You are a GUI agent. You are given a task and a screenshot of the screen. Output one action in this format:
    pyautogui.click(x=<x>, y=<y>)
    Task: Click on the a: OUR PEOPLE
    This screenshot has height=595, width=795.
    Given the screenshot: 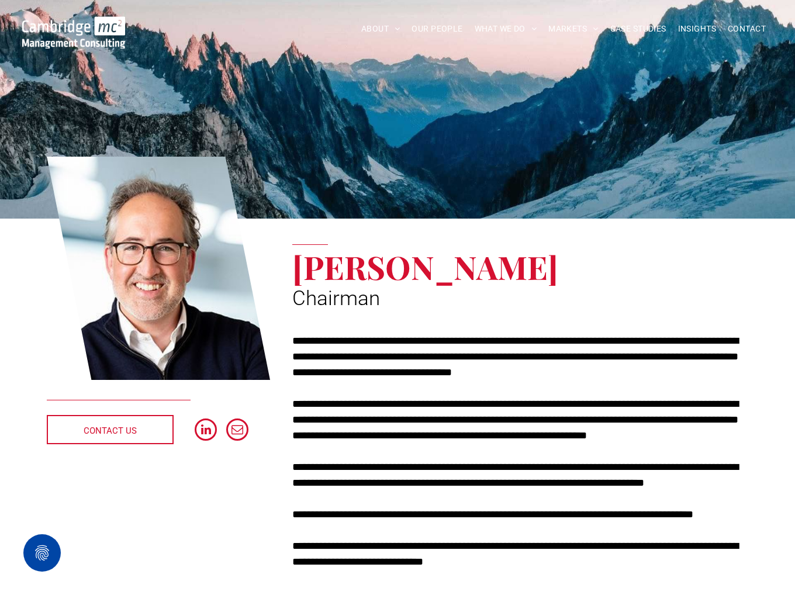 What is the action you would take?
    pyautogui.click(x=436, y=29)
    